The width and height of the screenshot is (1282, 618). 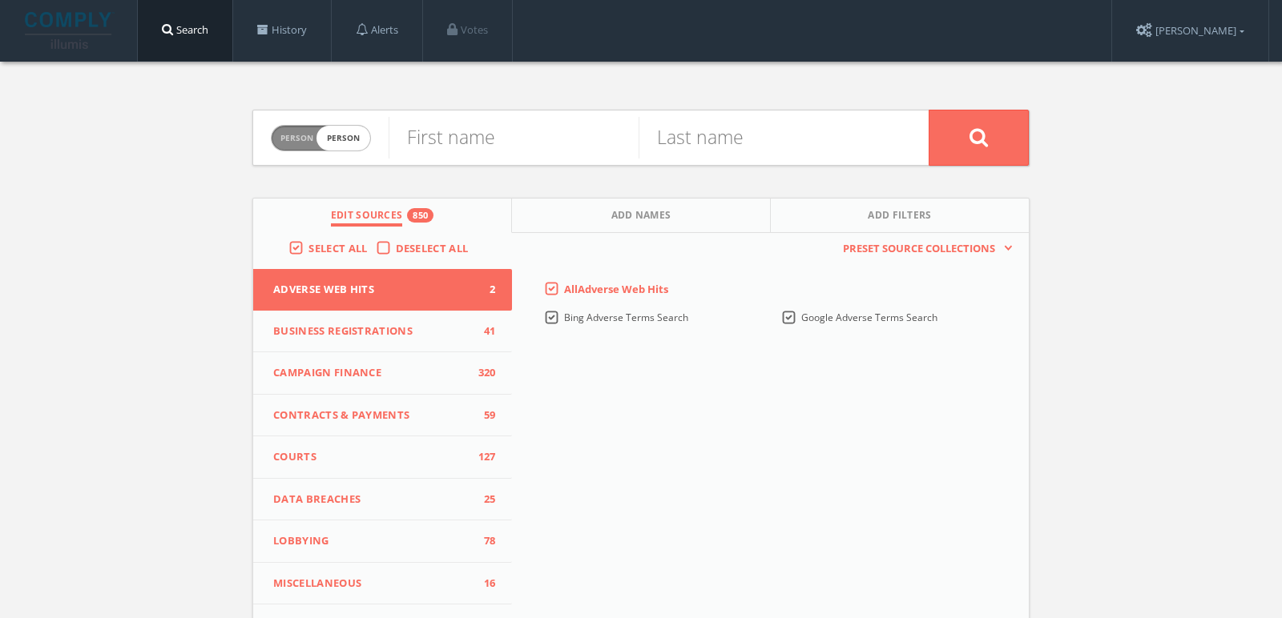 What do you see at coordinates (372, 416) in the screenshot?
I see `span: Contracts & Payments` at bounding box center [372, 416].